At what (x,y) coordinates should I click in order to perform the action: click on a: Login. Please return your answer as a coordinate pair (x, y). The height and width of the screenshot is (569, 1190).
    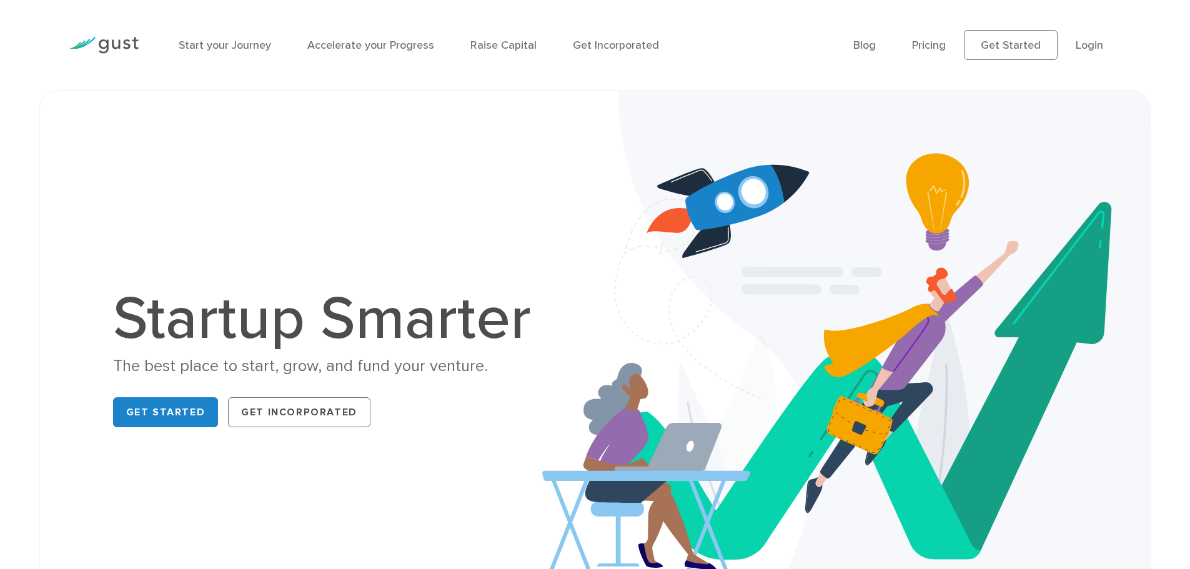
    Looking at the image, I should click on (1089, 45).